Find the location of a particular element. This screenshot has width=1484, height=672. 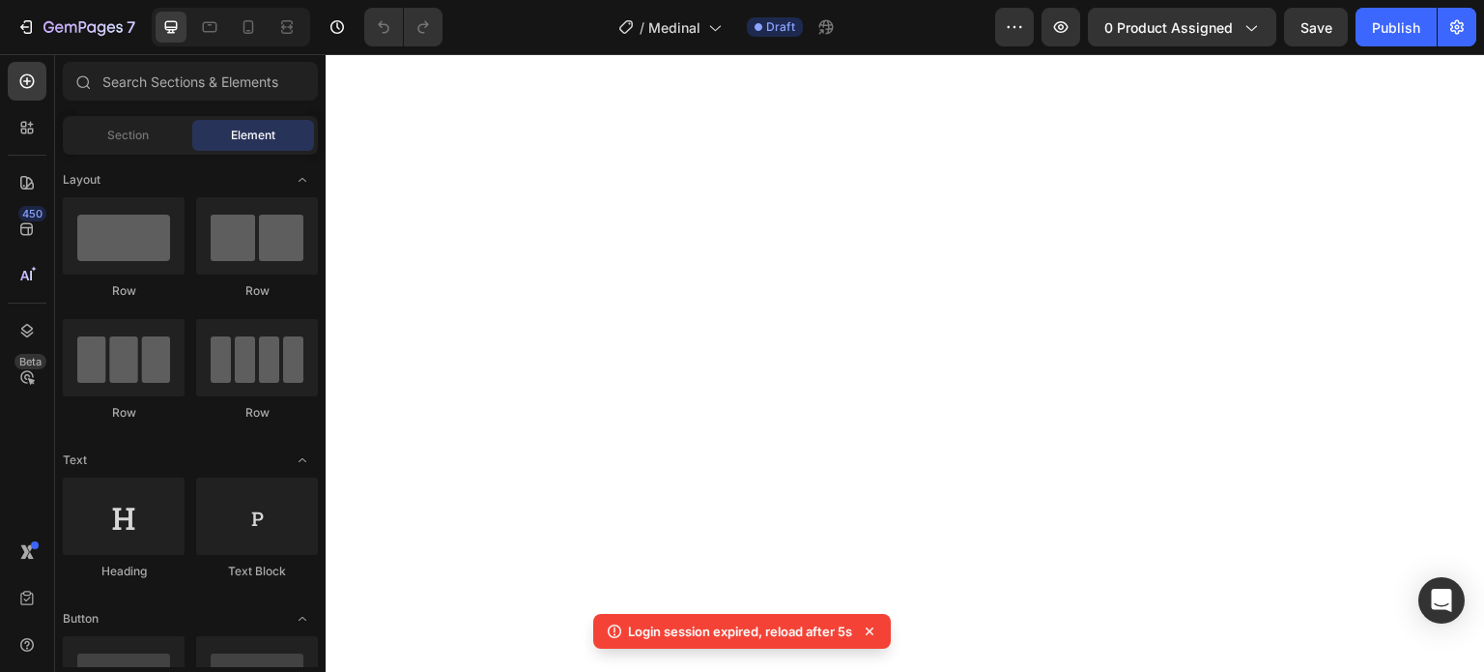

span: Layout is located at coordinates (81, 180).